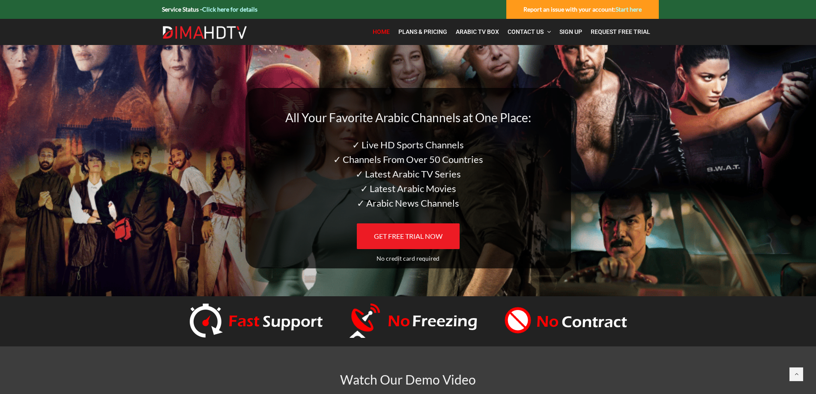 Image resolution: width=816 pixels, height=394 pixels. Describe the element at coordinates (583, 9) in the screenshot. I see `strong: Report an issue with your account:` at that location.